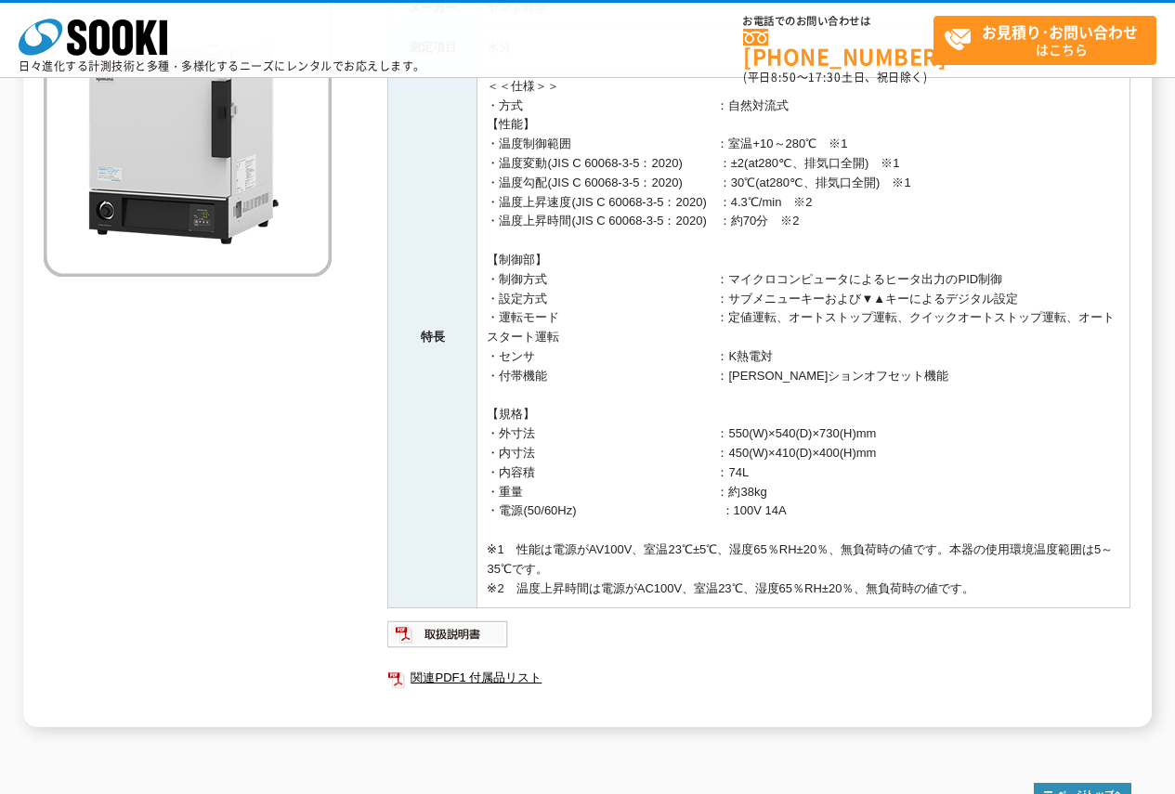 The height and width of the screenshot is (794, 1175). I want to click on span: はこちら, so click(1050, 40).